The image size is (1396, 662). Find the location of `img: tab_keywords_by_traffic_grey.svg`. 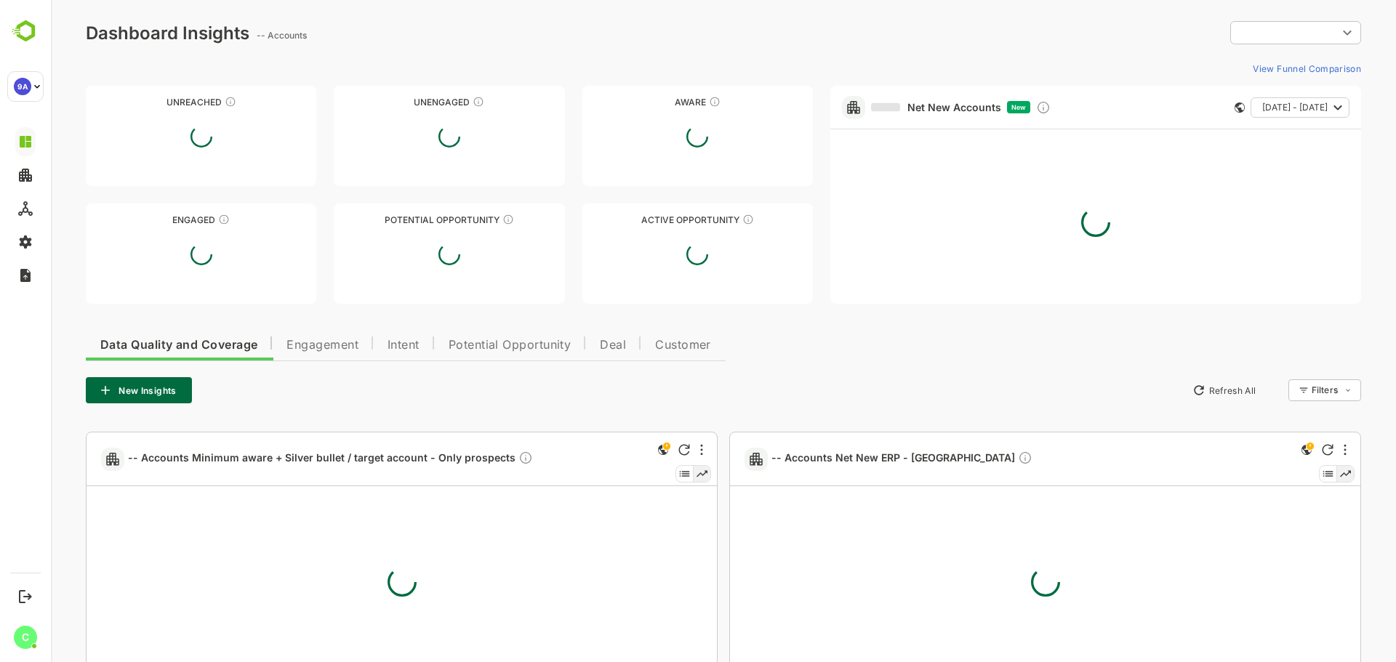

img: tab_keywords_by_traffic_grey.svg is located at coordinates (171, 90).